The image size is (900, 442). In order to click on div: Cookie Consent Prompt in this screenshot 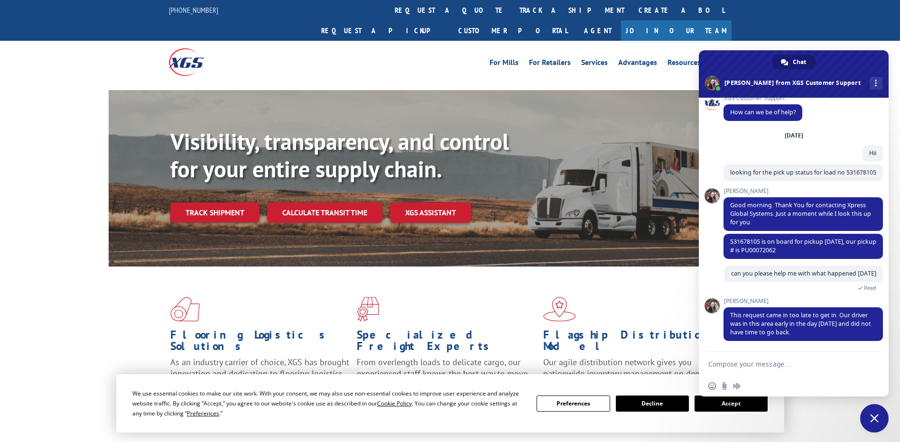, I will do `click(450, 403)`.